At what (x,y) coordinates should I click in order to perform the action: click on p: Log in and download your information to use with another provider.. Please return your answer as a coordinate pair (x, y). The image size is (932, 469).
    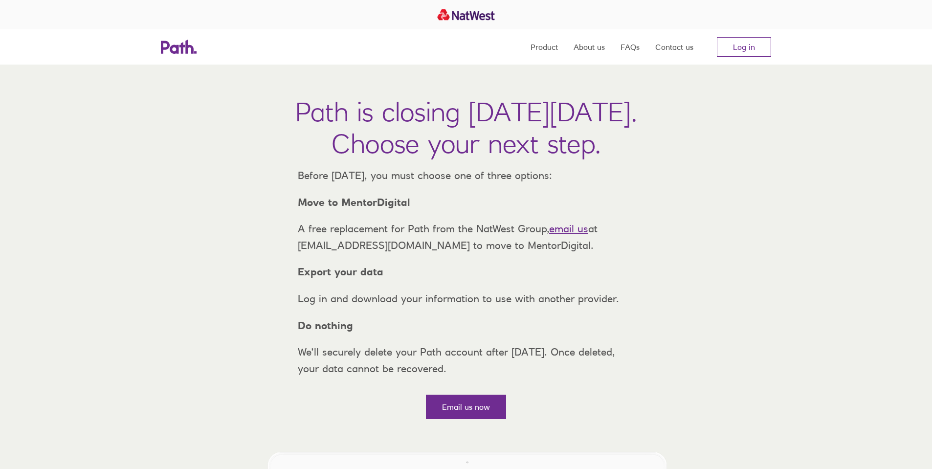
    Looking at the image, I should click on (466, 299).